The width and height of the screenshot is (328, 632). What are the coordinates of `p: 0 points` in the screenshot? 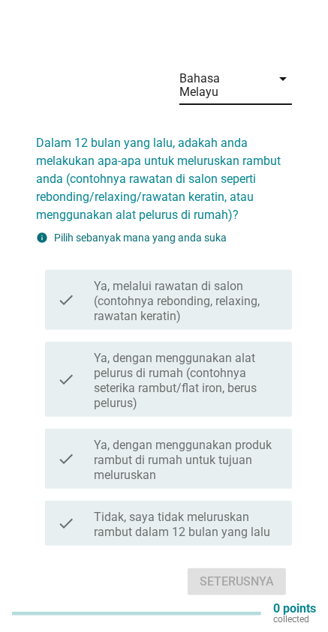 It's located at (294, 609).